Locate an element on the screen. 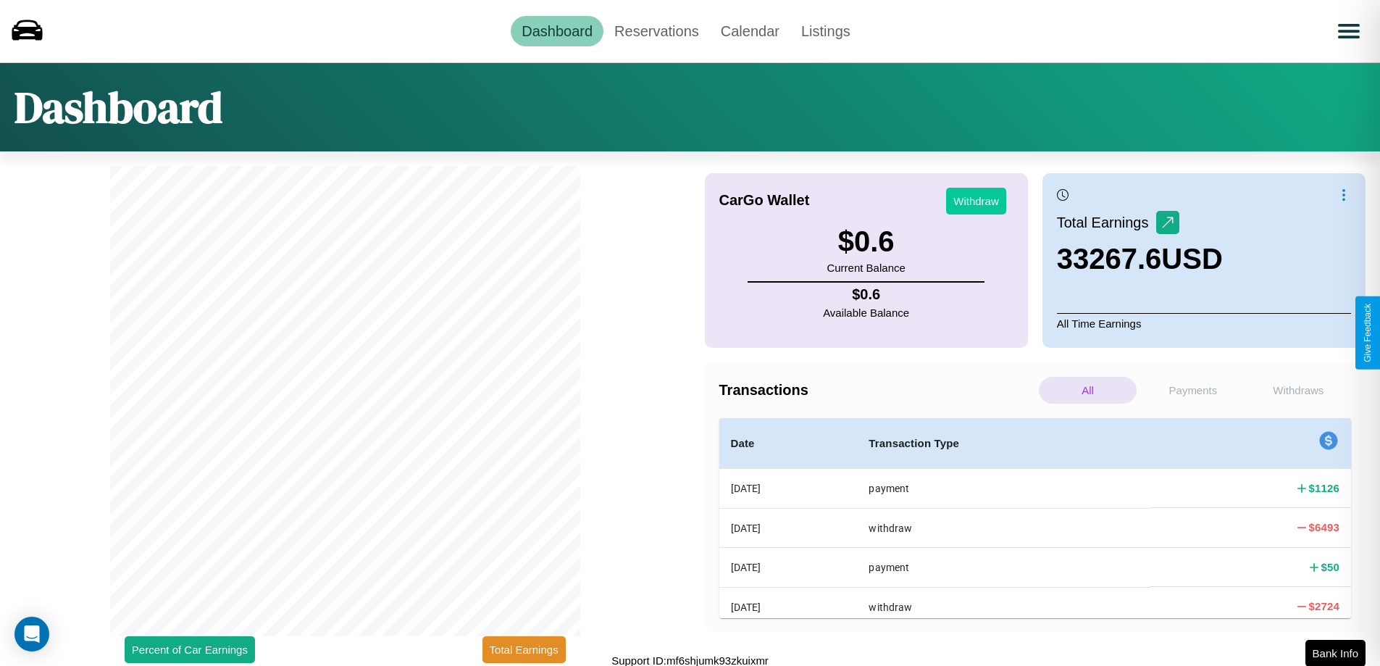 The height and width of the screenshot is (666, 1380). button: Open menu is located at coordinates (1349, 31).